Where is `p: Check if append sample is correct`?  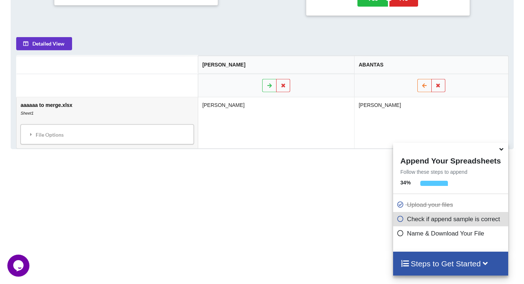 p: Check if append sample is correct is located at coordinates (451, 219).